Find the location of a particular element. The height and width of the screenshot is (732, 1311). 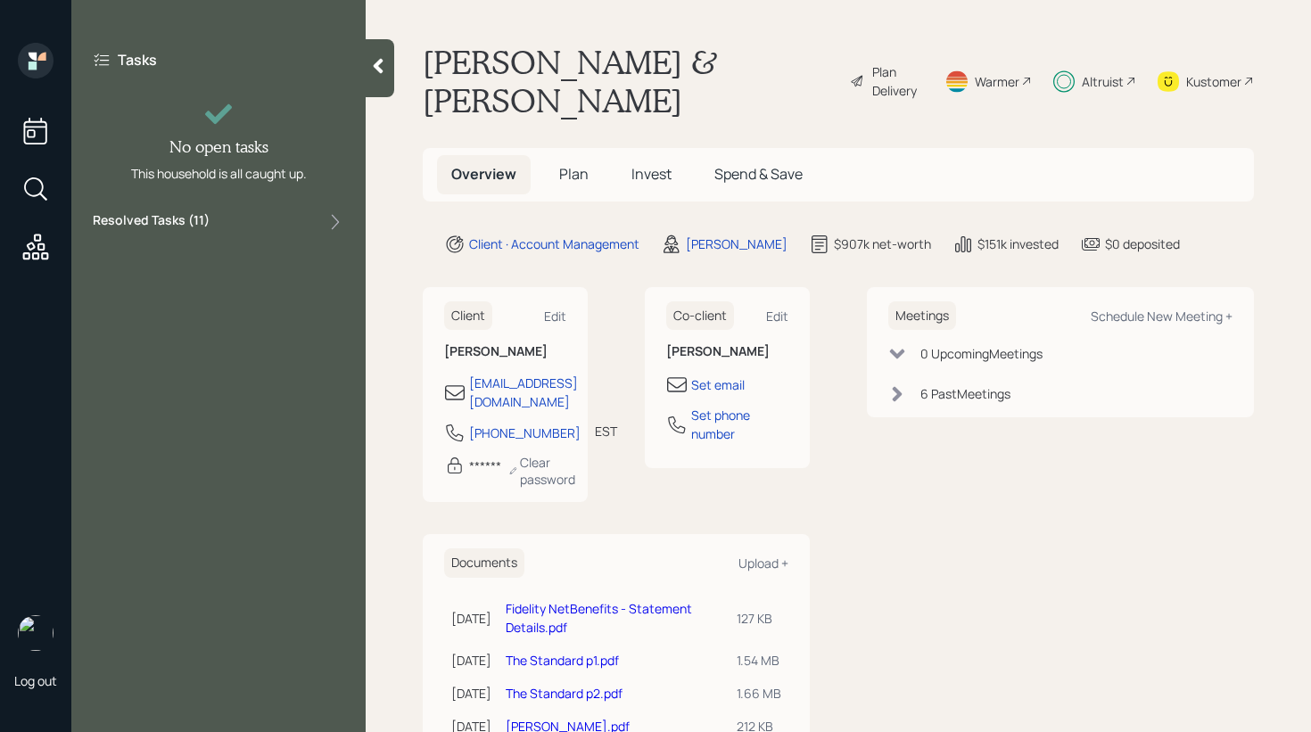

div: Client · Account Management is located at coordinates (554, 244).